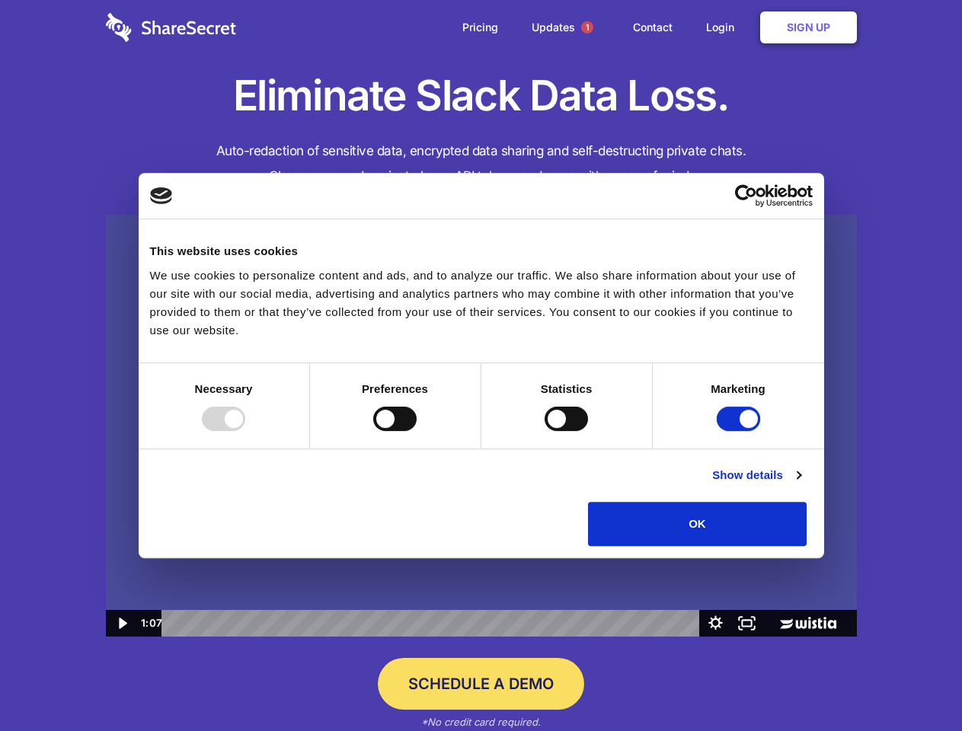 The image size is (962, 731). What do you see at coordinates (715, 623) in the screenshot?
I see `button: Show settings menu` at bounding box center [715, 623].